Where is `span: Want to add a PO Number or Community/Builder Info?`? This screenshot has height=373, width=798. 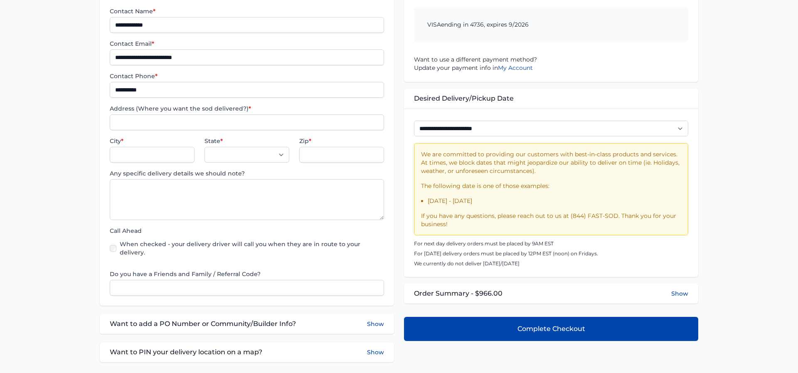
span: Want to add a PO Number or Community/Builder Info? is located at coordinates (203, 324).